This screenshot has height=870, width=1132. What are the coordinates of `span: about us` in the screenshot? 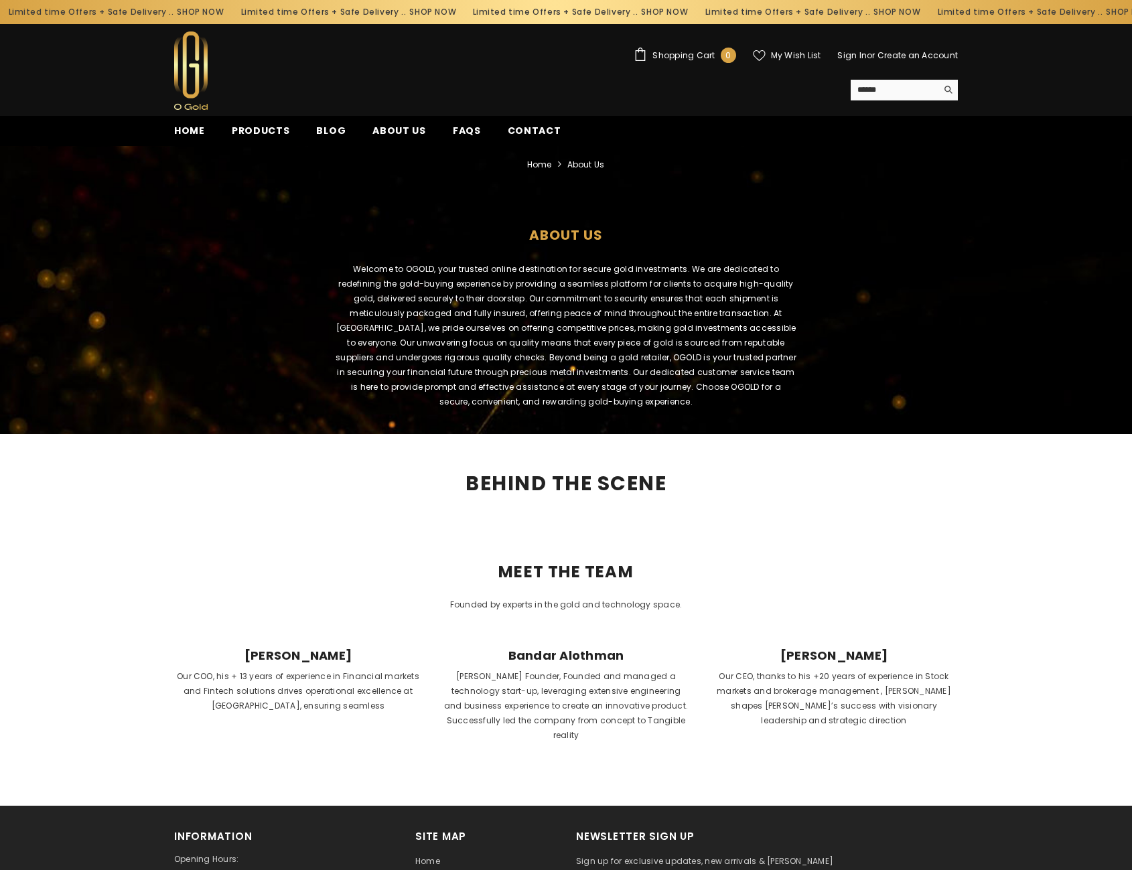 It's located at (586, 165).